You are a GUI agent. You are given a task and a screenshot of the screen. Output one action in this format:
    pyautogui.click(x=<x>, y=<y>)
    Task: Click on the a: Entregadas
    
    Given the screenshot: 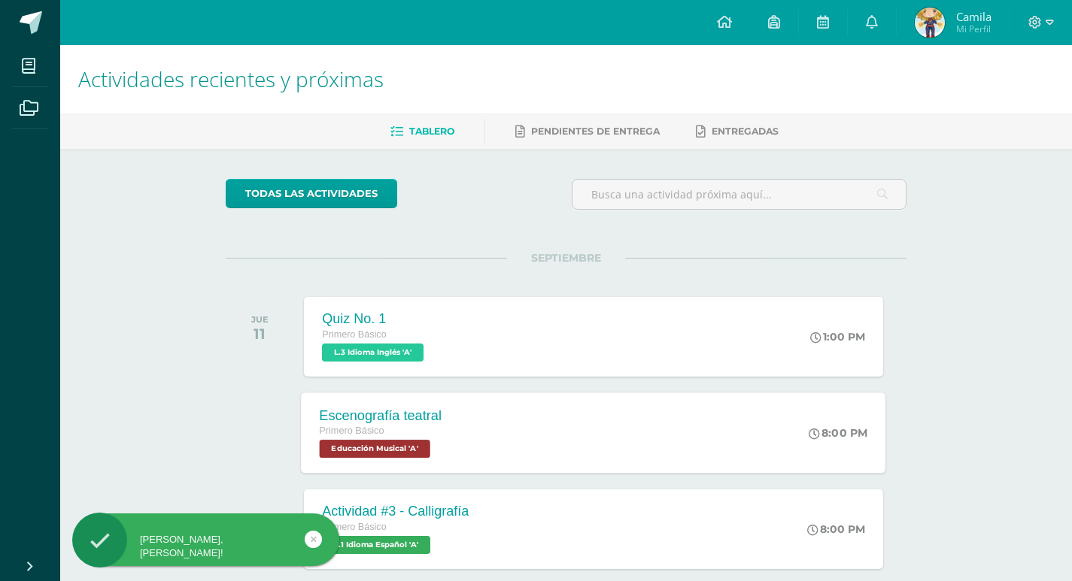 What is the action you would take?
    pyautogui.click(x=737, y=132)
    